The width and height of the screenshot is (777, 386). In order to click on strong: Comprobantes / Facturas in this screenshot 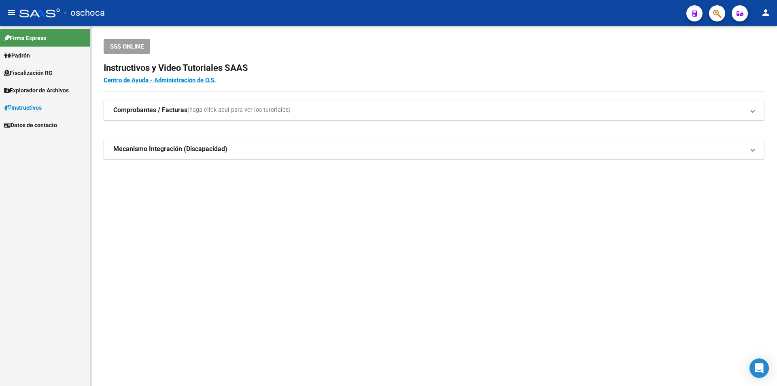, I will do `click(150, 110)`.